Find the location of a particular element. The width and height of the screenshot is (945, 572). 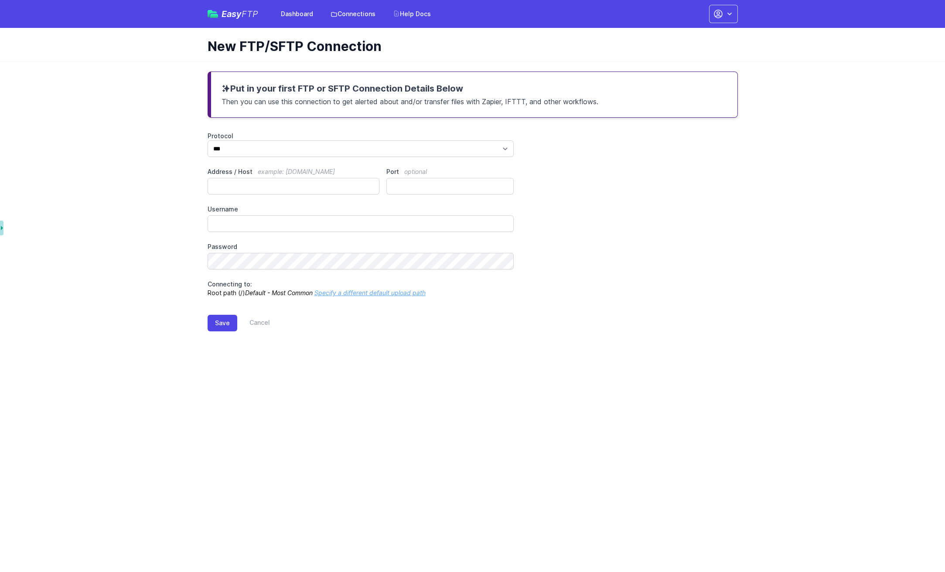

a: Specify a different default upload path is located at coordinates (370, 293).